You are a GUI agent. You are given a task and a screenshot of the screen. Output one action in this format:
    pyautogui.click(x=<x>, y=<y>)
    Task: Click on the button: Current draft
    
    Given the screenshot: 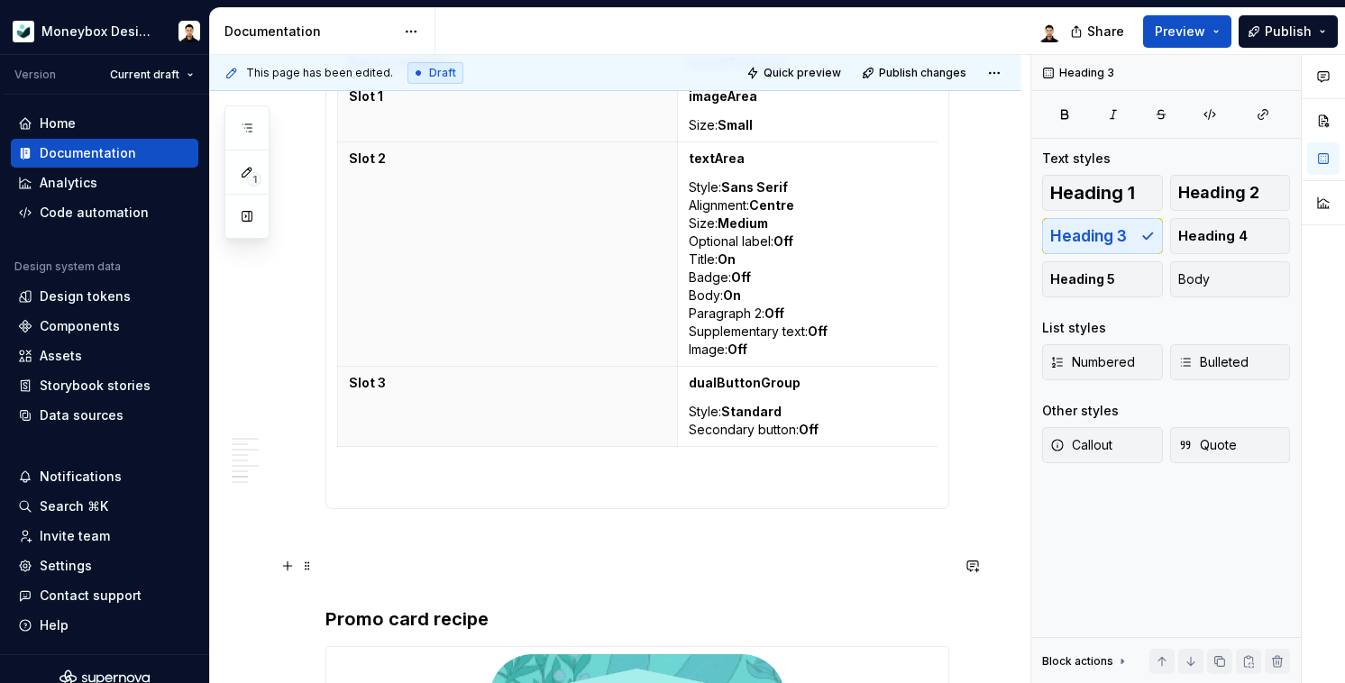 What is the action you would take?
    pyautogui.click(x=151, y=75)
    